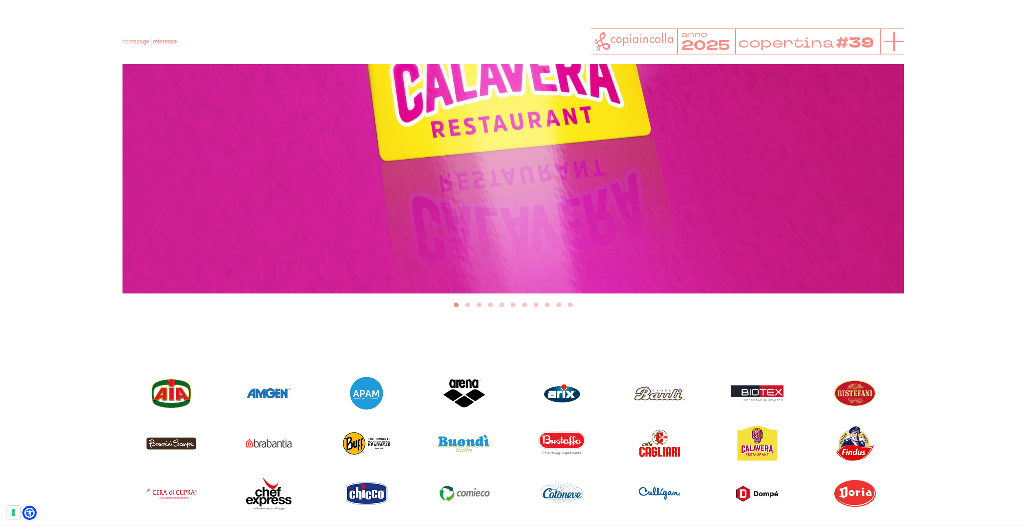 Image resolution: width=1026 pixels, height=526 pixels. Describe the element at coordinates (559, 305) in the screenshot. I see `button: Go to slide 10` at that location.